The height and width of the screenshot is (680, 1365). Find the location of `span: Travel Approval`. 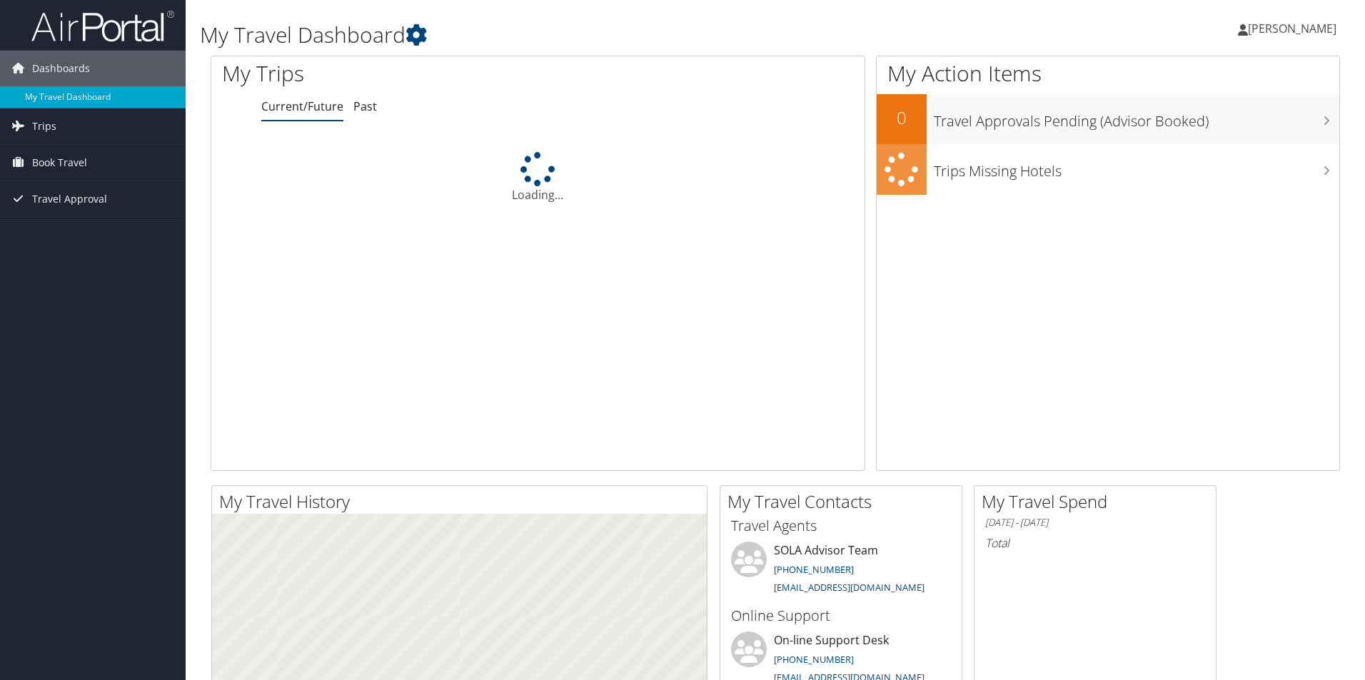

span: Travel Approval is located at coordinates (69, 199).